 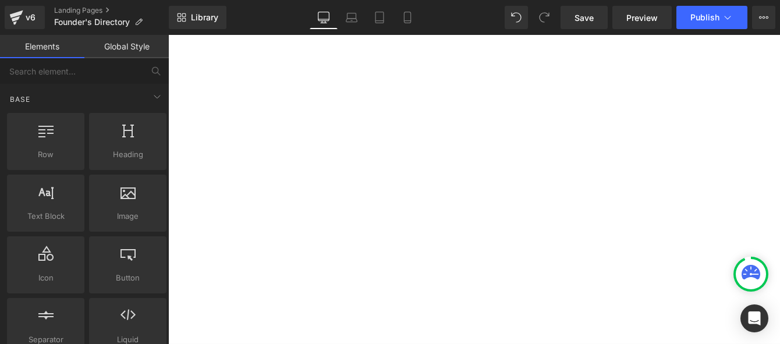 I want to click on span: Heading, so click(x=127, y=154).